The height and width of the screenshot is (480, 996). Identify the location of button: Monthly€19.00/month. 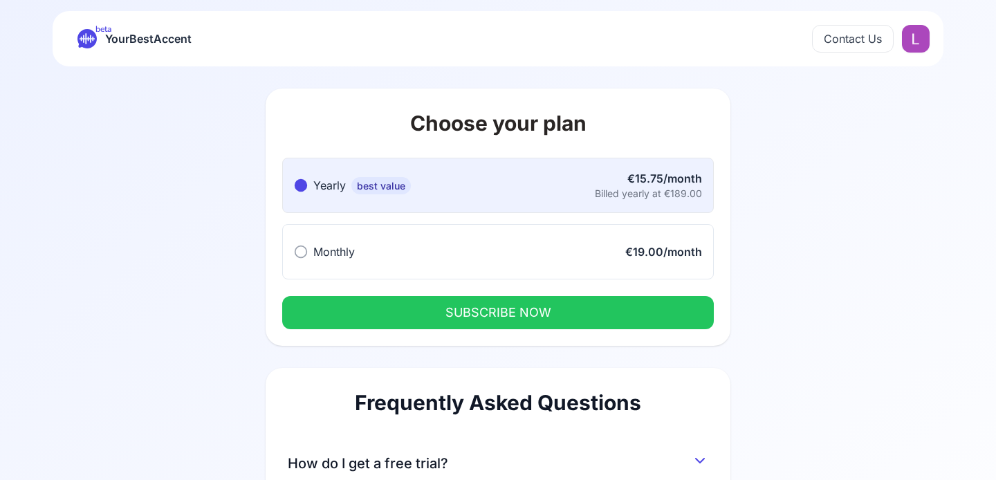
(498, 252).